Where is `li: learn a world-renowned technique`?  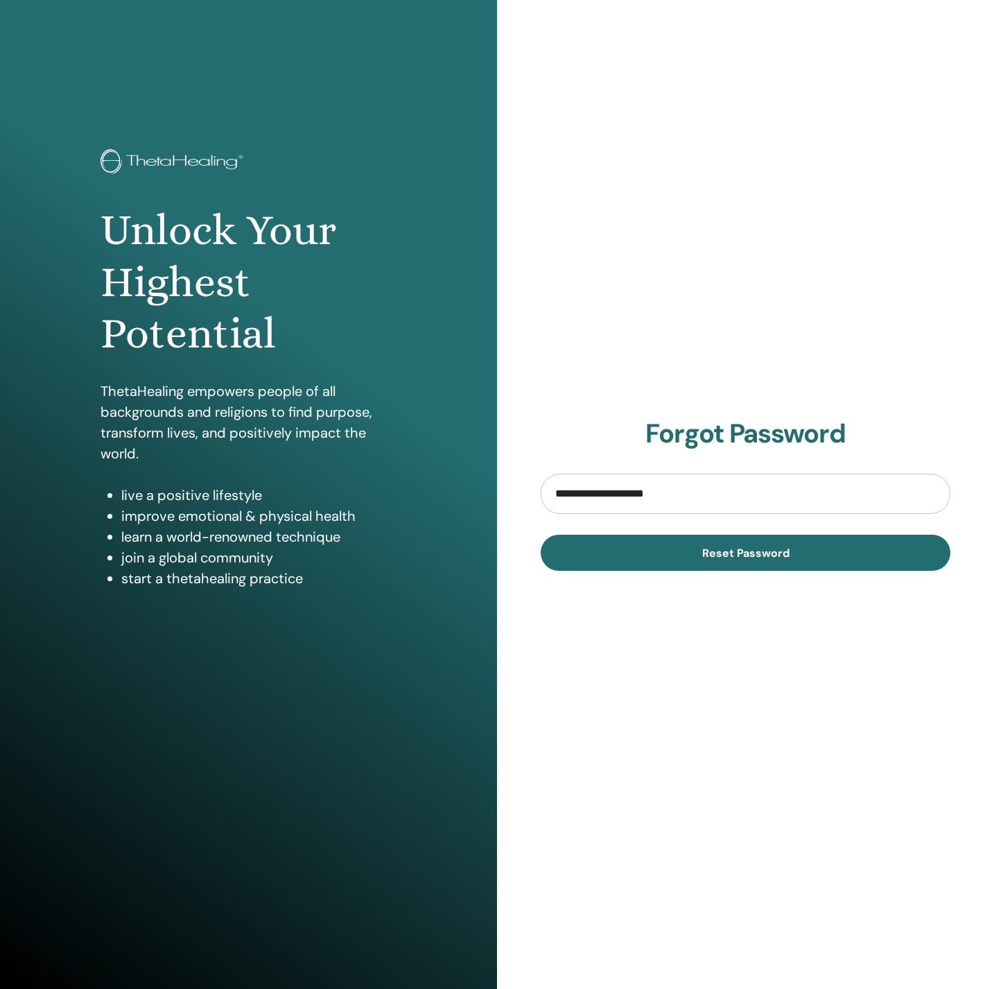
li: learn a world-renowned technique is located at coordinates (259, 537).